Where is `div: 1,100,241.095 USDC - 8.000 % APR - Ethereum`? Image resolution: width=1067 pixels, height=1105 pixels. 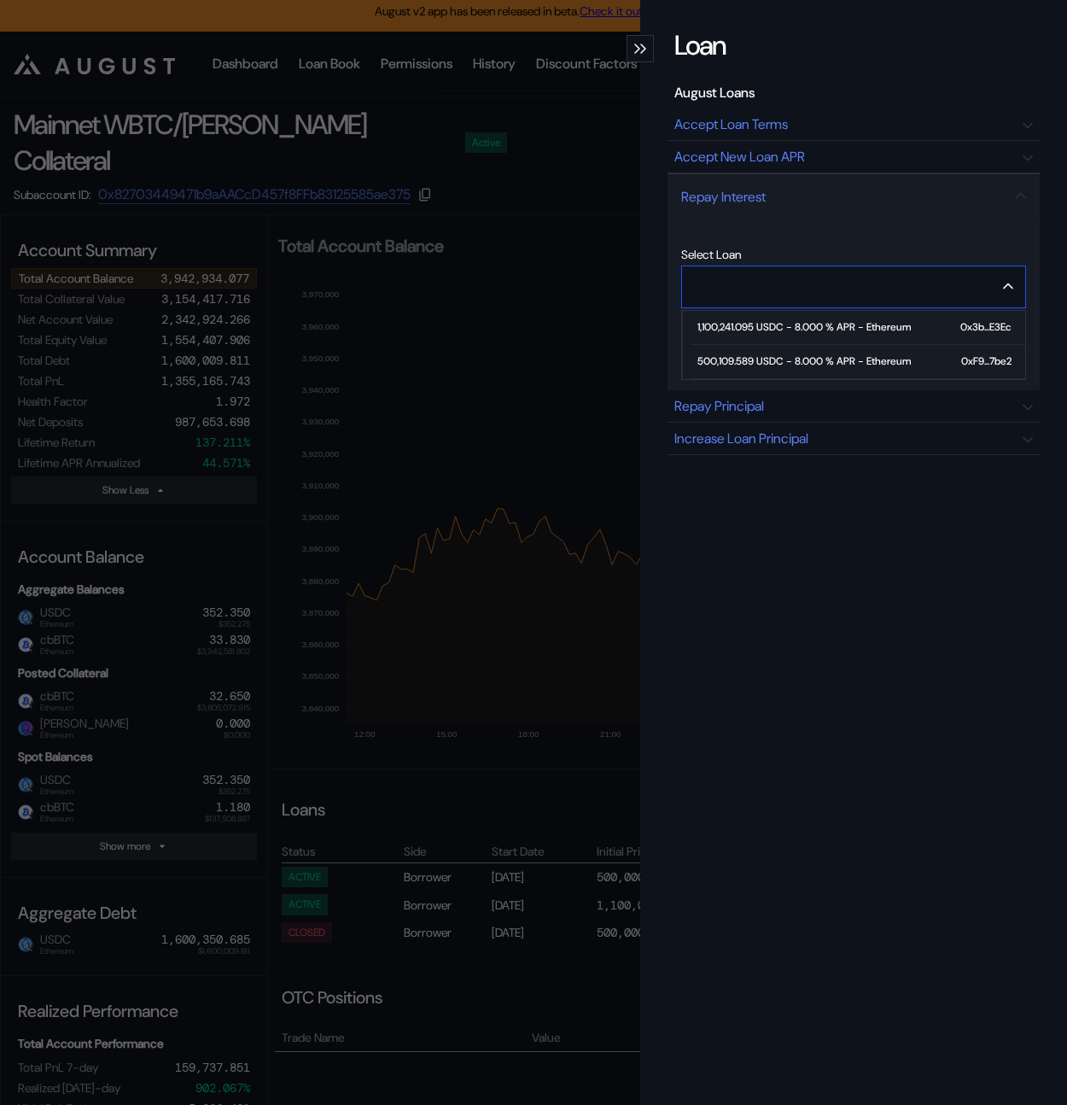
div: 1,100,241.095 USDC - 8.000 % APR - Ethereum is located at coordinates (804, 327).